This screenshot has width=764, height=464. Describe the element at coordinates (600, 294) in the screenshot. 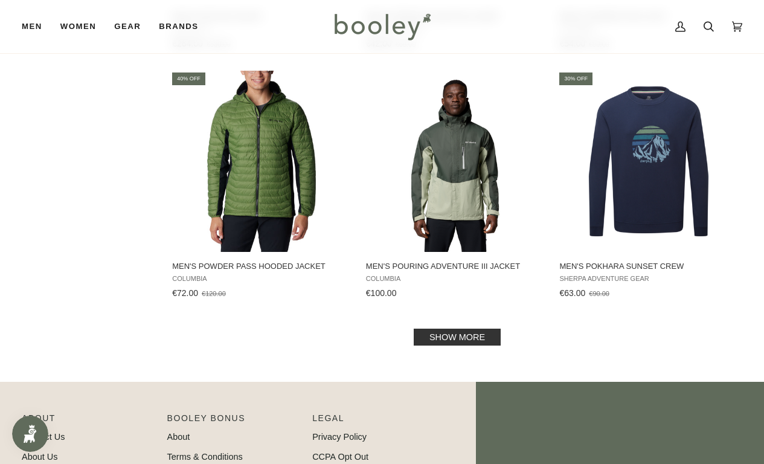

I see `span: €90.00` at that location.